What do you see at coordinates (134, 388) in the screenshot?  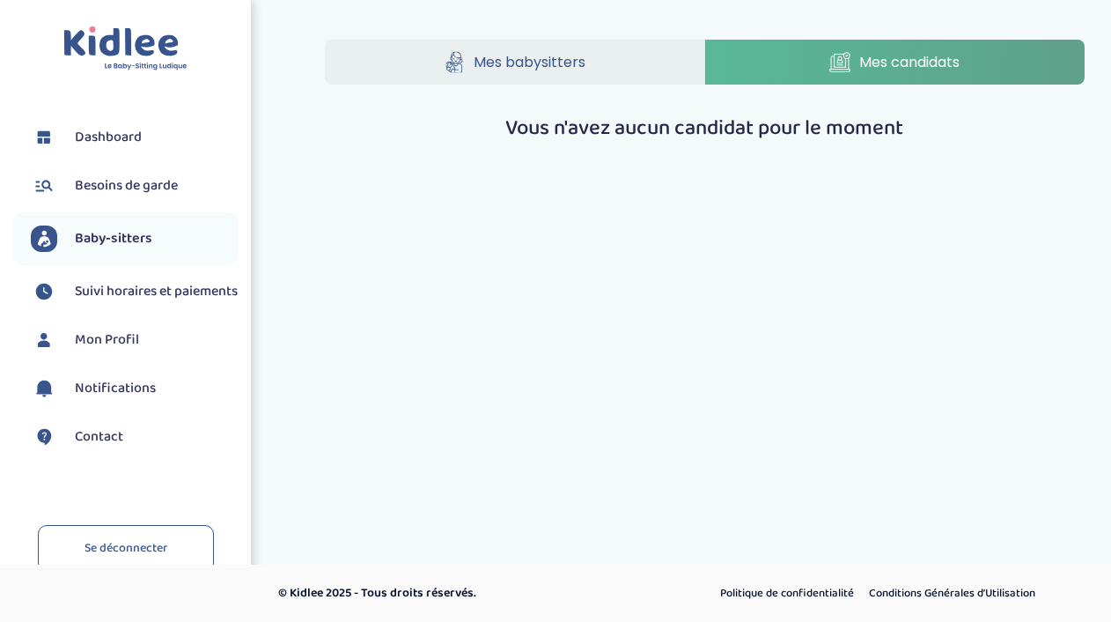 I see `a: Notifications` at bounding box center [134, 388].